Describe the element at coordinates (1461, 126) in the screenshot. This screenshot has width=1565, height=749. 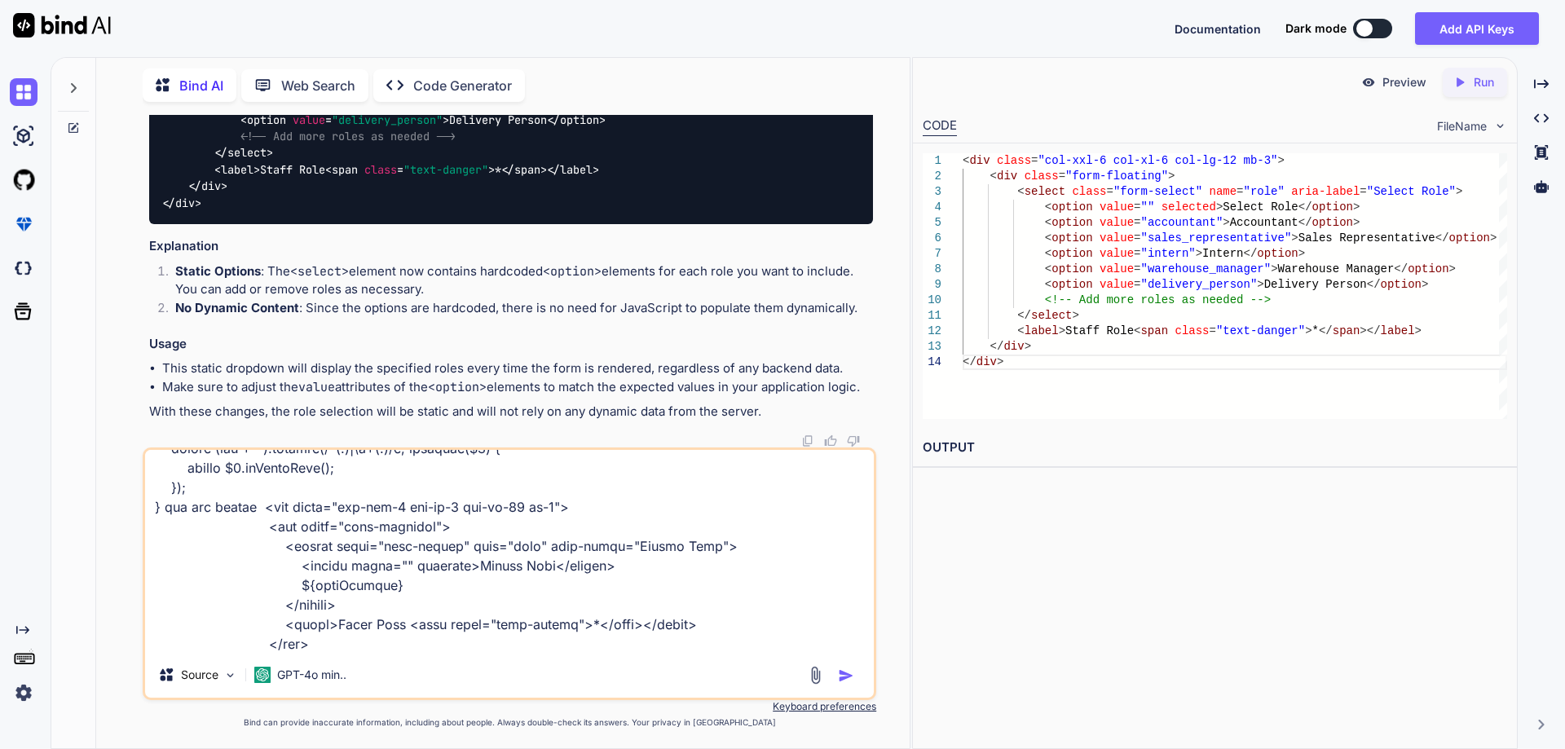
I see `span: FileName` at that location.